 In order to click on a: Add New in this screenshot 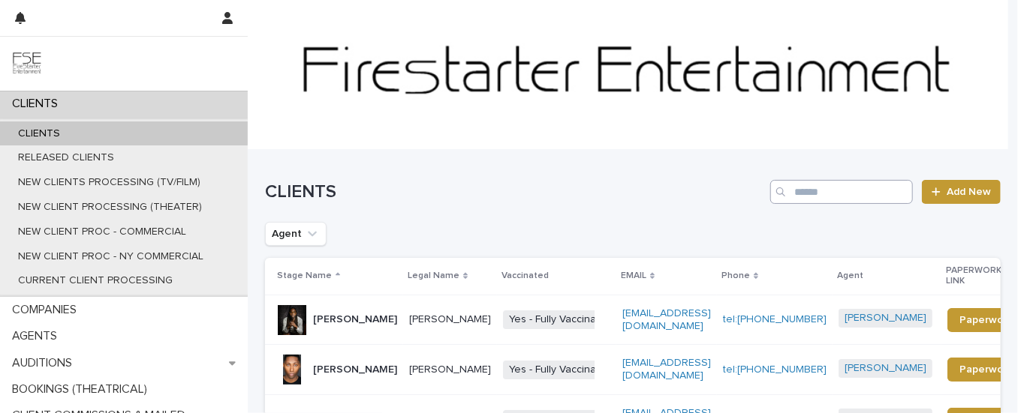, I will do `click(960, 192)`.